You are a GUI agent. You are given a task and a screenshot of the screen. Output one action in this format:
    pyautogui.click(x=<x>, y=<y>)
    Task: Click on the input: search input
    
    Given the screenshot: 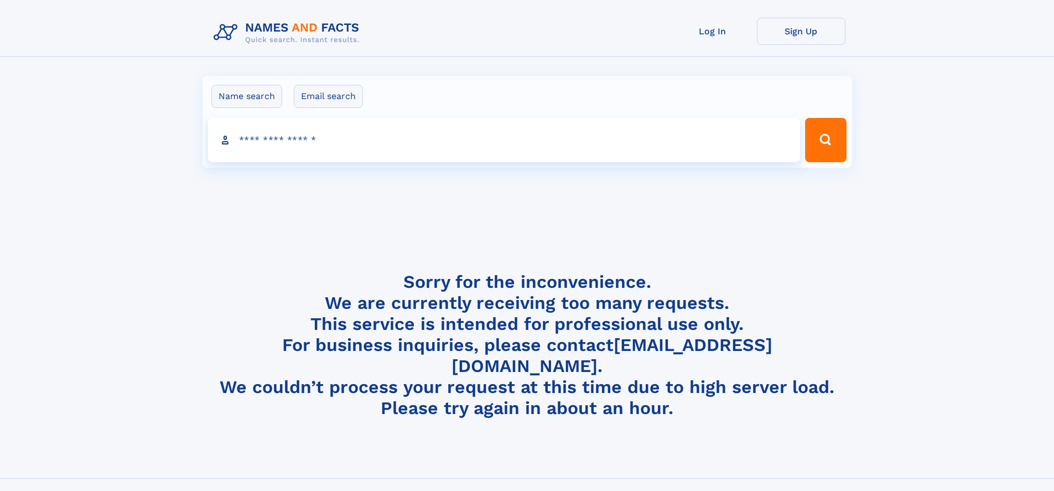 What is the action you would take?
    pyautogui.click(x=504, y=140)
    